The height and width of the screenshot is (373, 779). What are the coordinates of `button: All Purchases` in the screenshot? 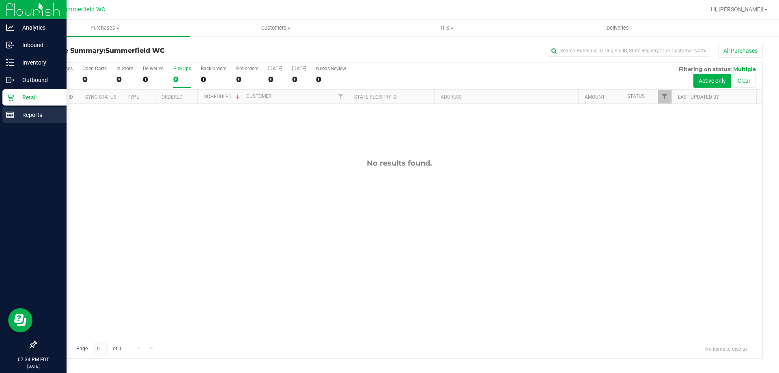 It's located at (740, 51).